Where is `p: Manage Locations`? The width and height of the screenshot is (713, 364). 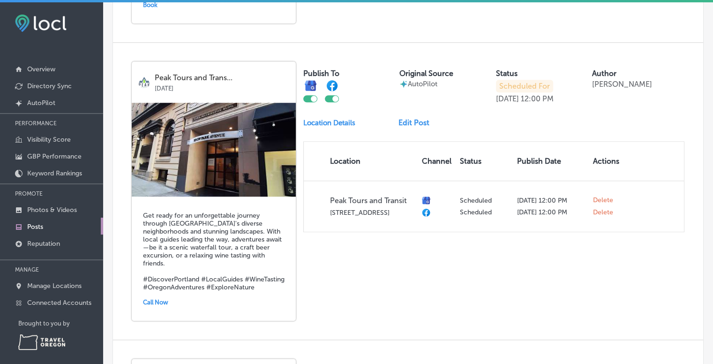
p: Manage Locations is located at coordinates (54, 286).